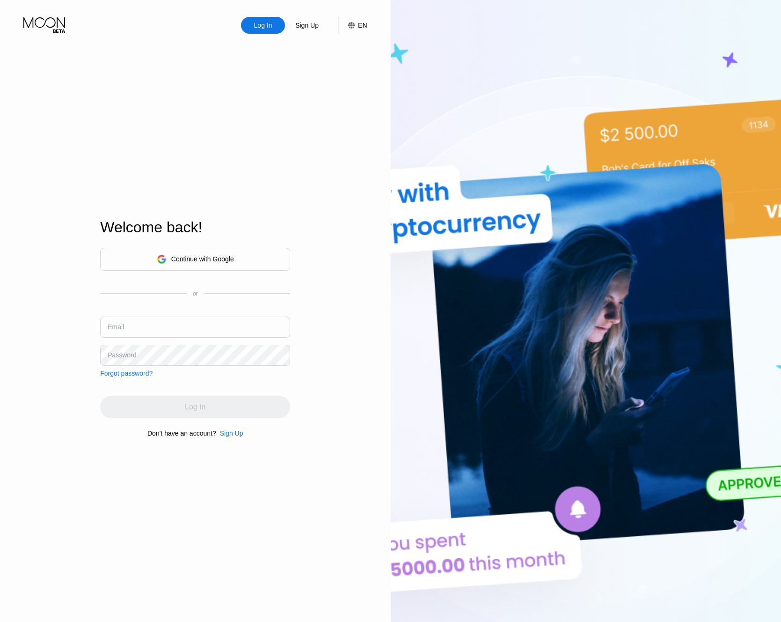 The width and height of the screenshot is (781, 622). What do you see at coordinates (195, 227) in the screenshot?
I see `div: Welcome back!` at bounding box center [195, 227].